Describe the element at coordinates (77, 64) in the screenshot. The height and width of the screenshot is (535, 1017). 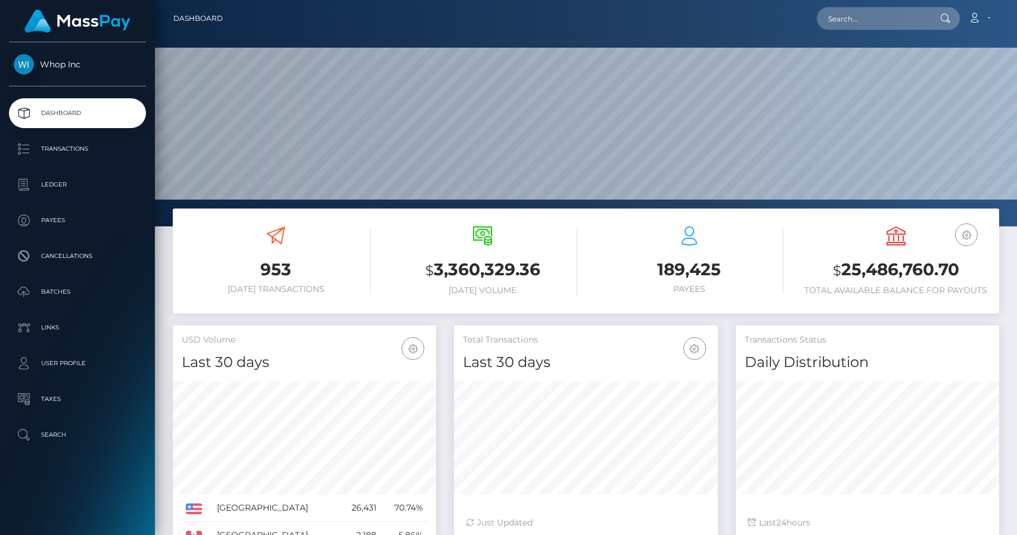
I see `span: Whop Inc` at that location.